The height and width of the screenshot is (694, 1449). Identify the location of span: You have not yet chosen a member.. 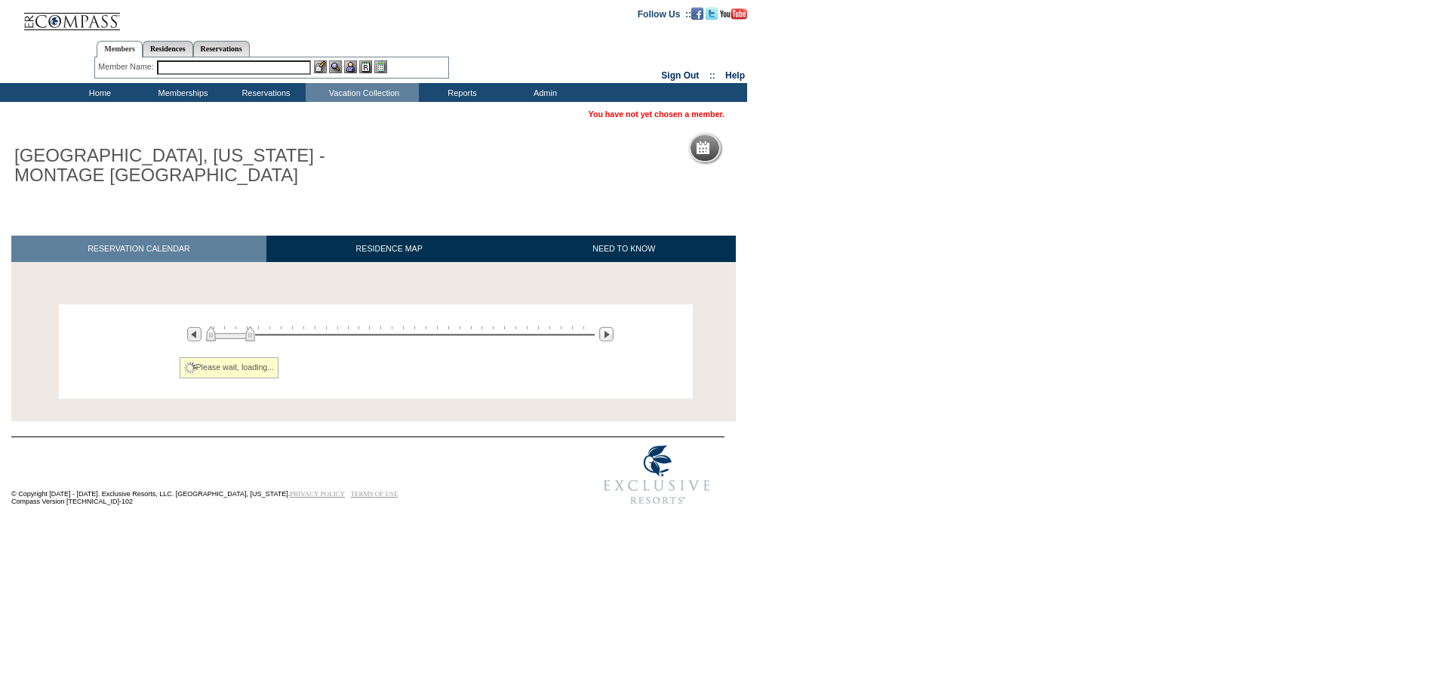
(657, 114).